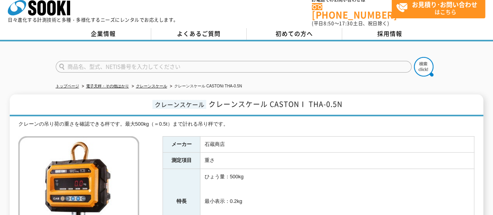 This screenshot has width=493, height=215. Describe the element at coordinates (179, 104) in the screenshot. I see `span: クレーンスケール` at that location.